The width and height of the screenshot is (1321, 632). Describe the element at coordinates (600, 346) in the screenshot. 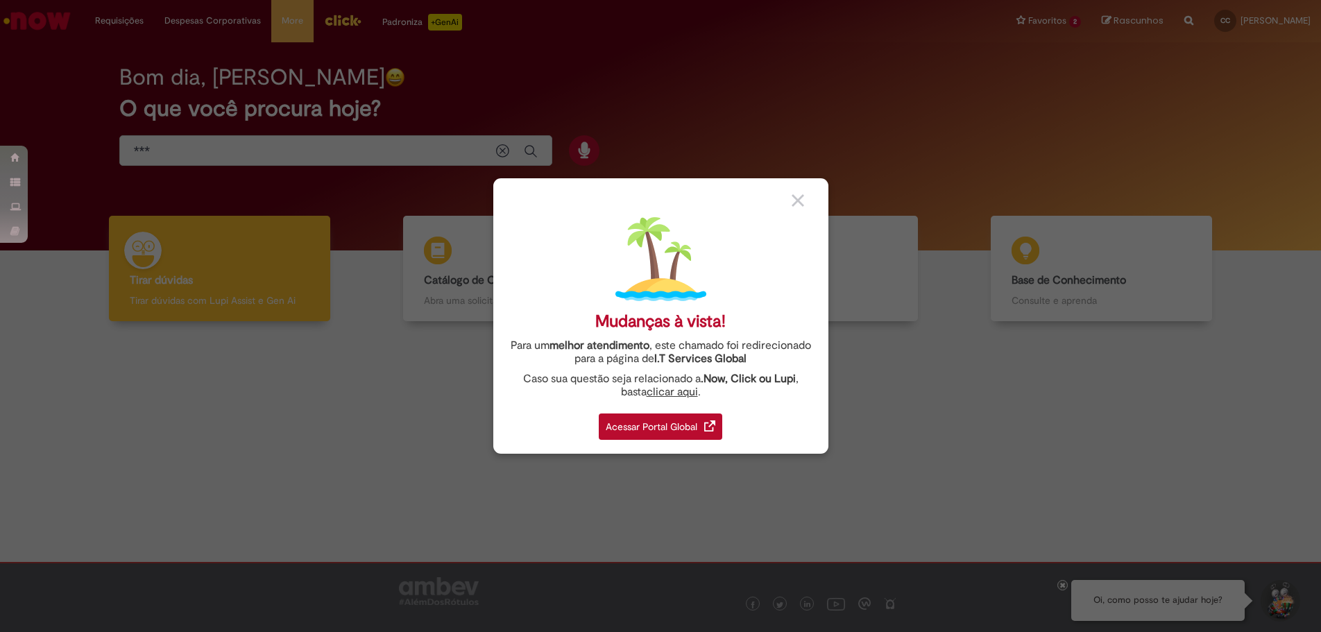

I see `strong: melhor atendimento` at that location.